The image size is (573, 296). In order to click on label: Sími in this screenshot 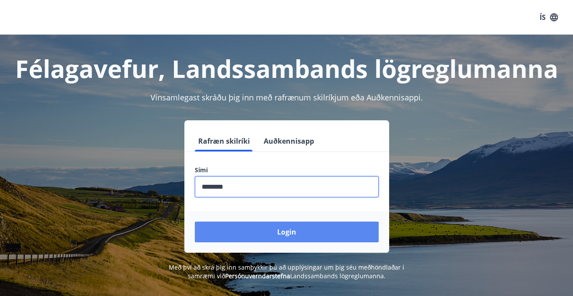, I will do `click(286, 170)`.